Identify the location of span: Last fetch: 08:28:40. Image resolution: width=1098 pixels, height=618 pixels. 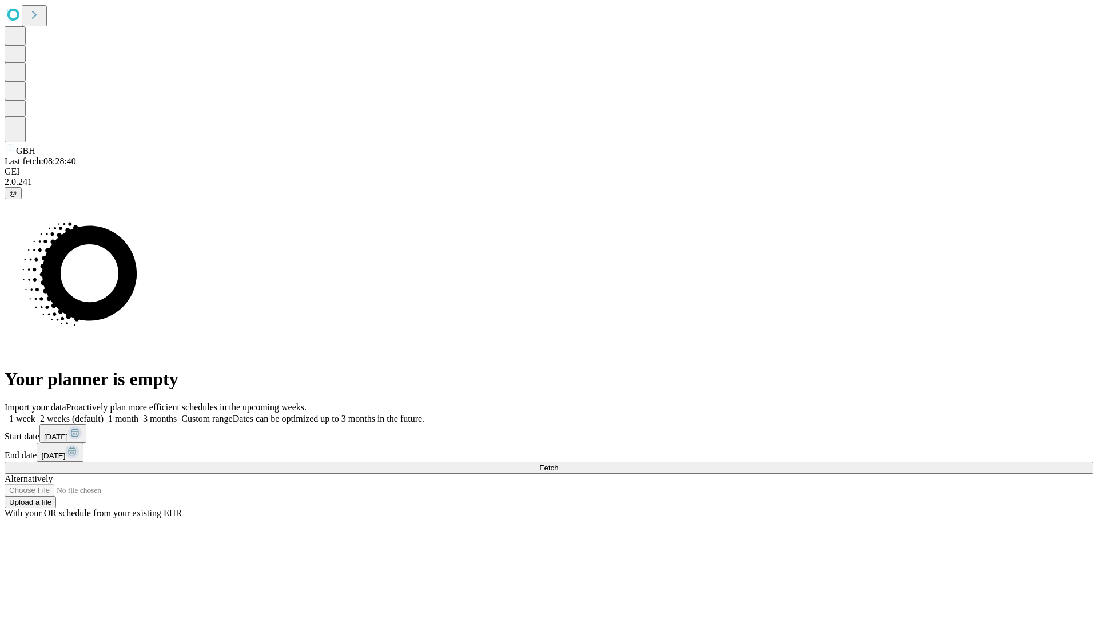
(40, 161).